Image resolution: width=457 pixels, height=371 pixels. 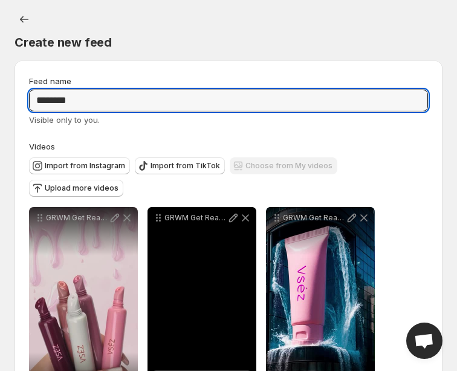 What do you see at coordinates (82, 188) in the screenshot?
I see `span: Upload more videos` at bounding box center [82, 188].